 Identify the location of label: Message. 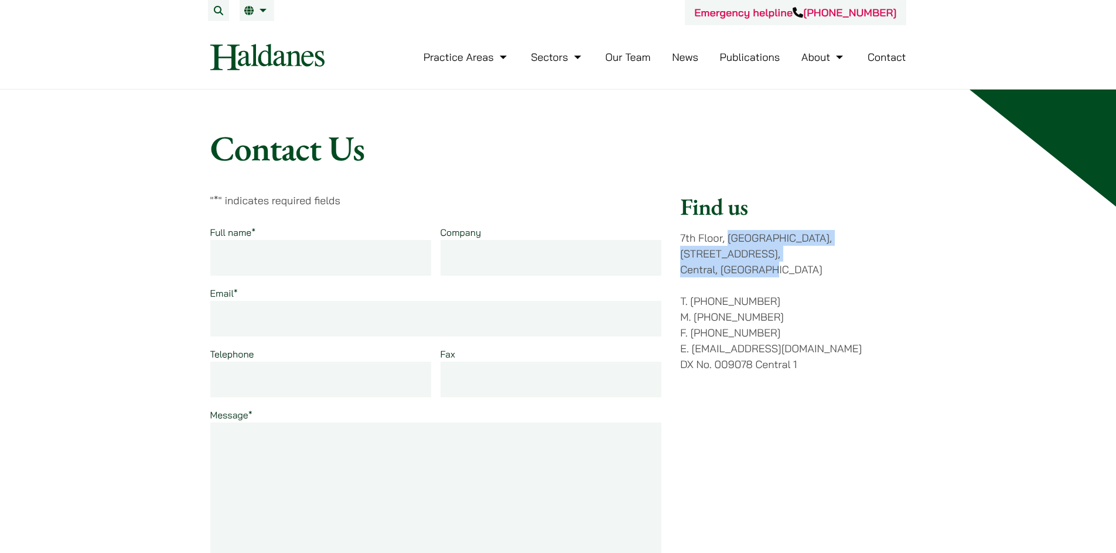
(231, 415).